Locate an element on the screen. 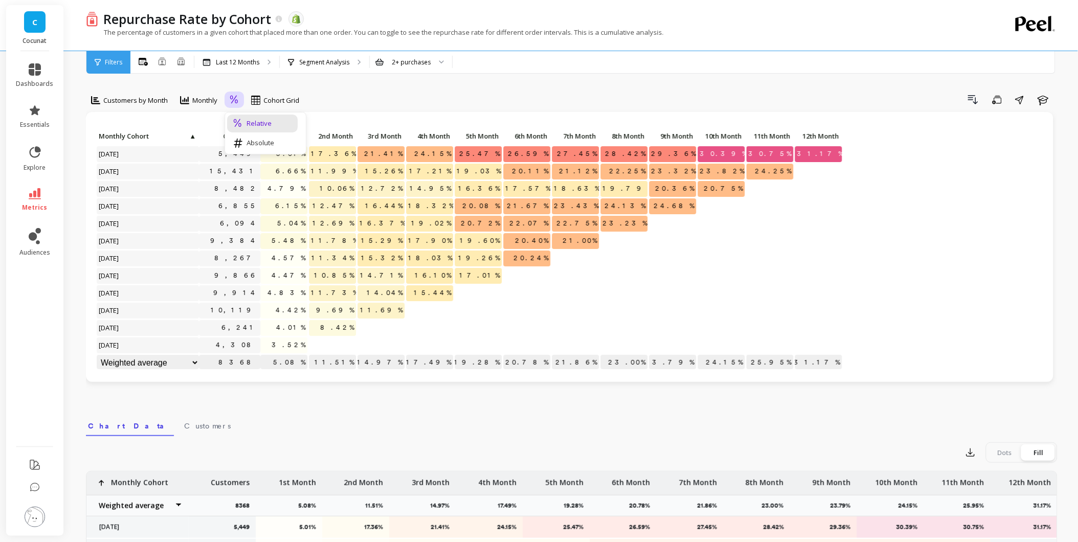  p: 11th Month is located at coordinates (963, 480).